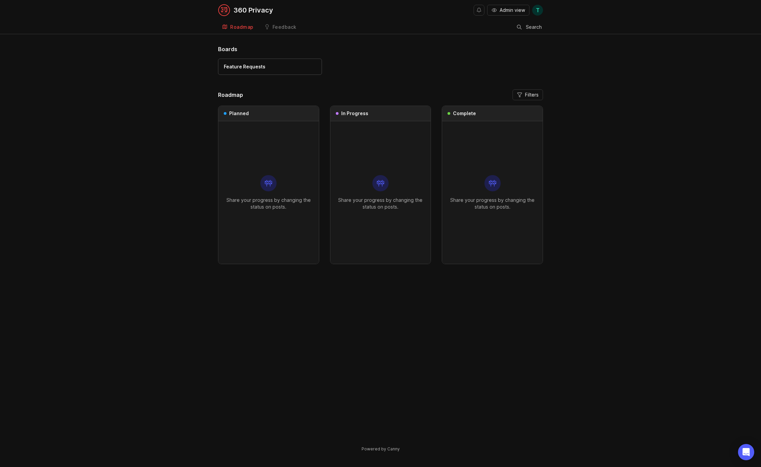  Describe the element at coordinates (253, 10) in the screenshot. I see `div: 360 Privacy` at that location.